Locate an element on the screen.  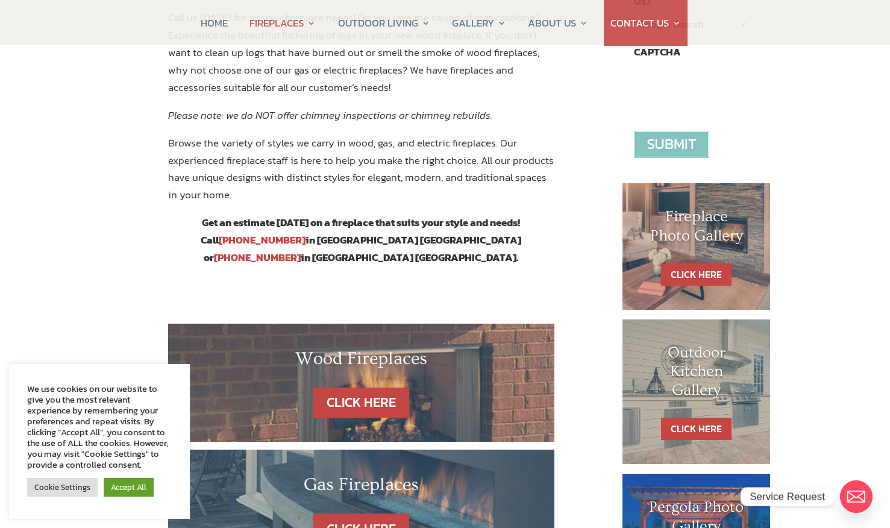
h1: Outdoor Kitchen Gallery is located at coordinates (696, 375).